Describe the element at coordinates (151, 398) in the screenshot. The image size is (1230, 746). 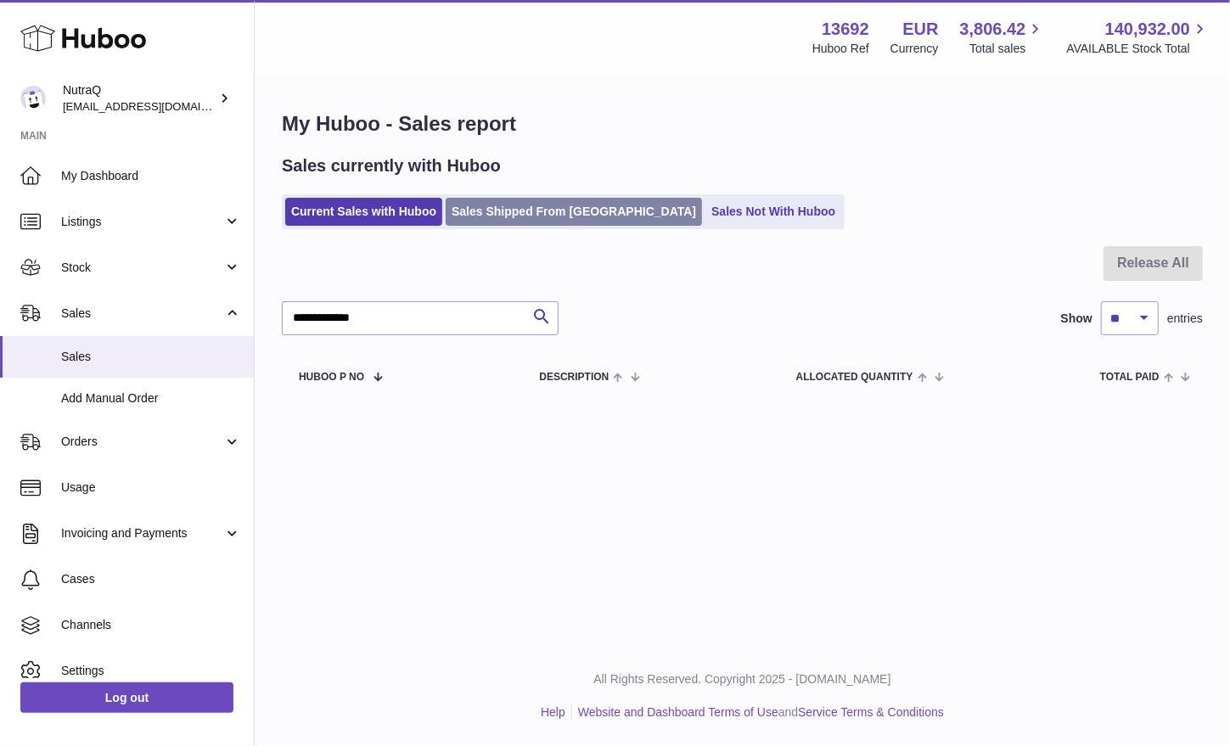
I see `span: Add Manual Order` at that location.